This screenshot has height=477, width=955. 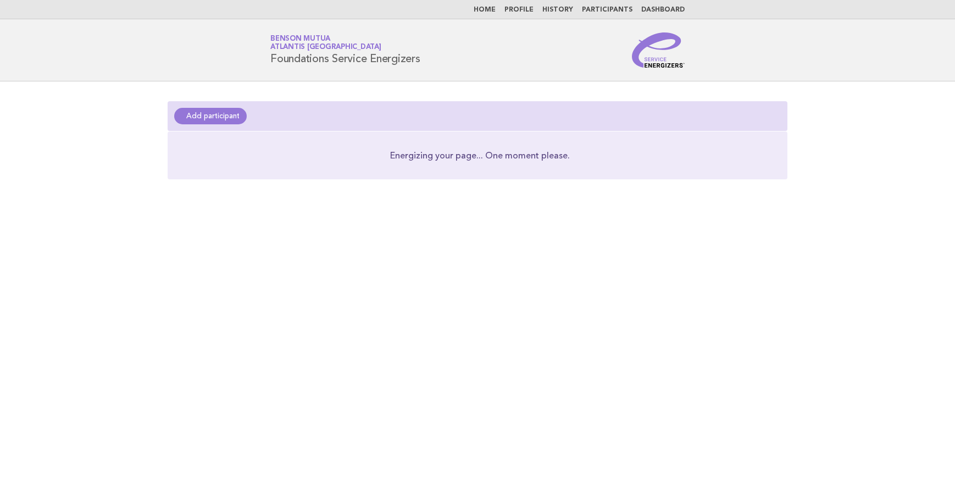 I want to click on p: Energizing your page... One moment please., so click(x=480, y=155).